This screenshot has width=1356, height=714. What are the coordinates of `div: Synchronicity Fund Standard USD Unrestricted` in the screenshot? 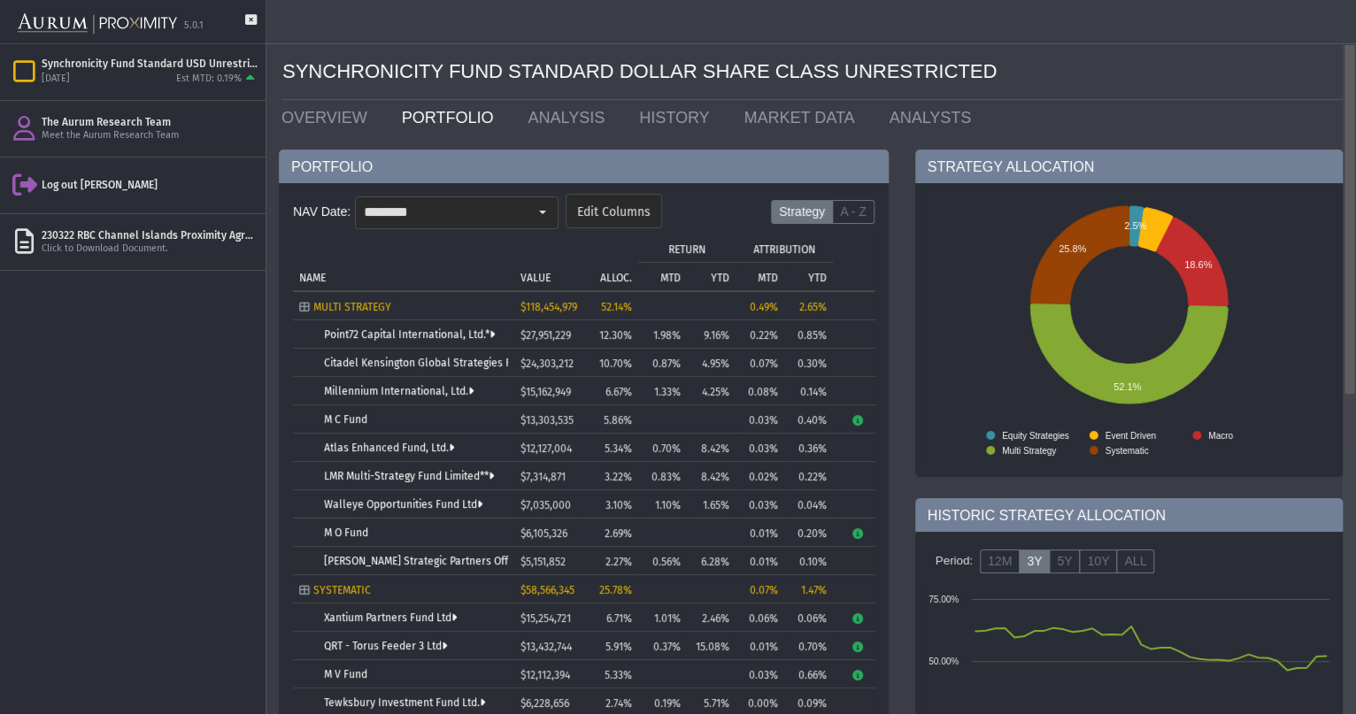 It's located at (150, 64).